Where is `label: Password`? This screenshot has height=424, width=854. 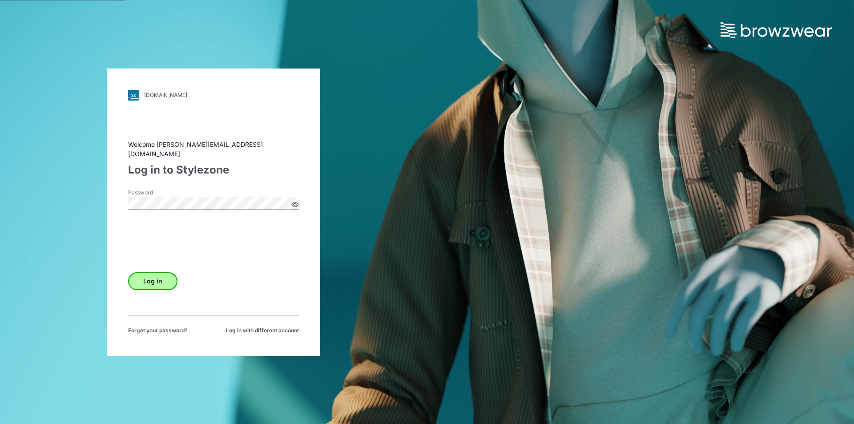 label: Password is located at coordinates (159, 193).